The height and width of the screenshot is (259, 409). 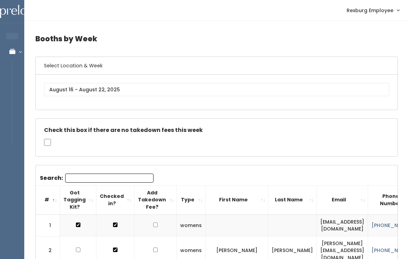 I want to click on h4: Booths by Week, so click(x=217, y=39).